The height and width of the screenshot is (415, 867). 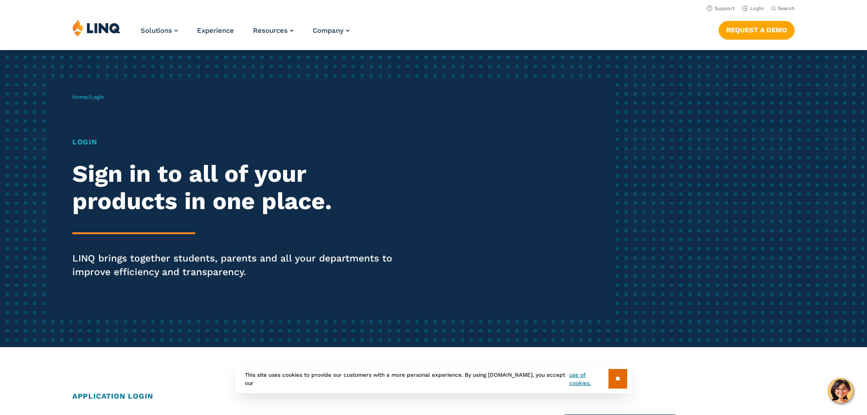 What do you see at coordinates (721, 8) in the screenshot?
I see `a: Support` at bounding box center [721, 8].